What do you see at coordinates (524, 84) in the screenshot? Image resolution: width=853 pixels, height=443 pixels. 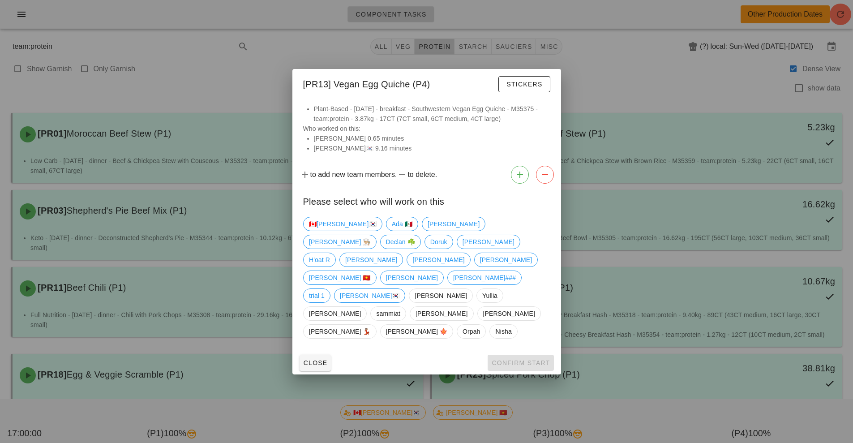 I see `span: Stickers` at bounding box center [524, 84].